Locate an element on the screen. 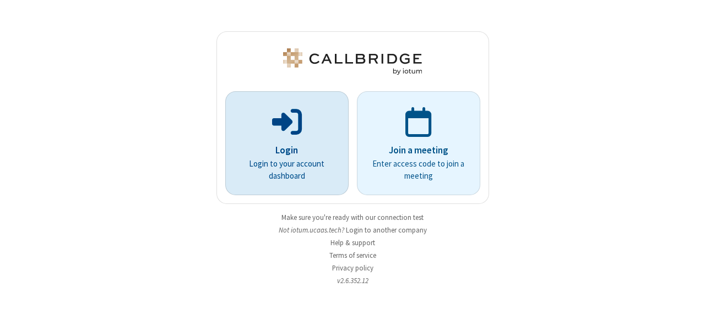 The image size is (705, 326). p: Enter access code to join a meeting is located at coordinates (418, 170).